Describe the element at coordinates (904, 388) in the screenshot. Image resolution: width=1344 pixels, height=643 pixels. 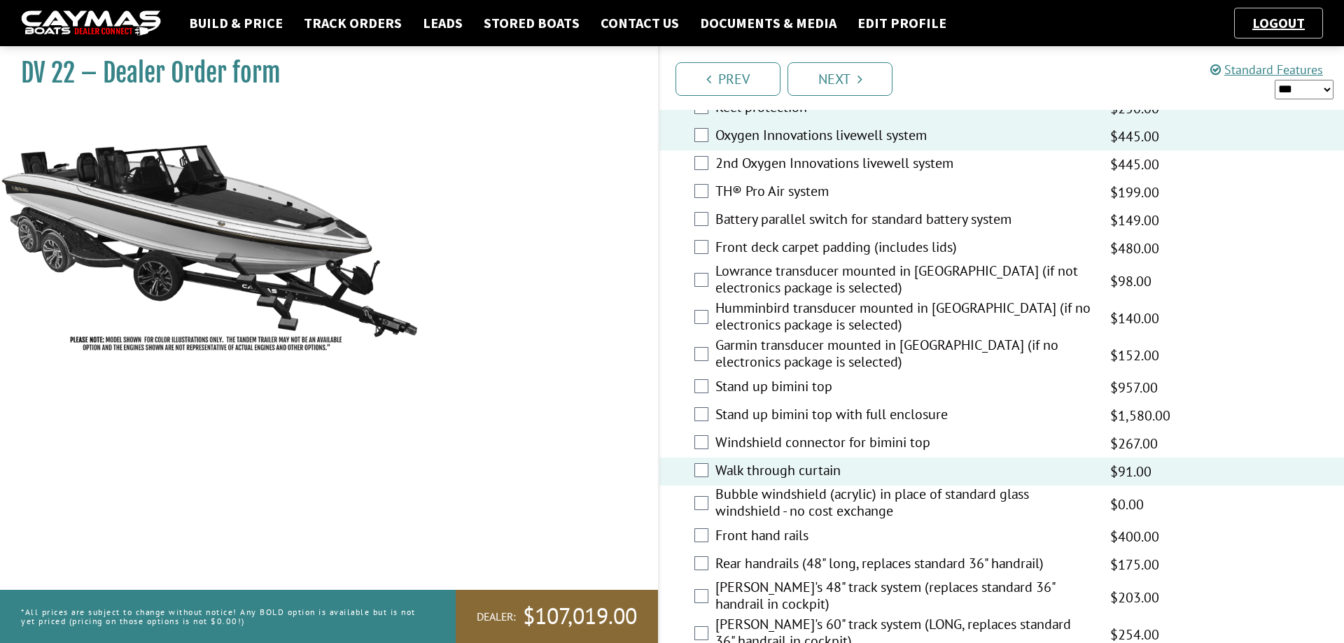
I see `label: Stand up bimini top` at that location.